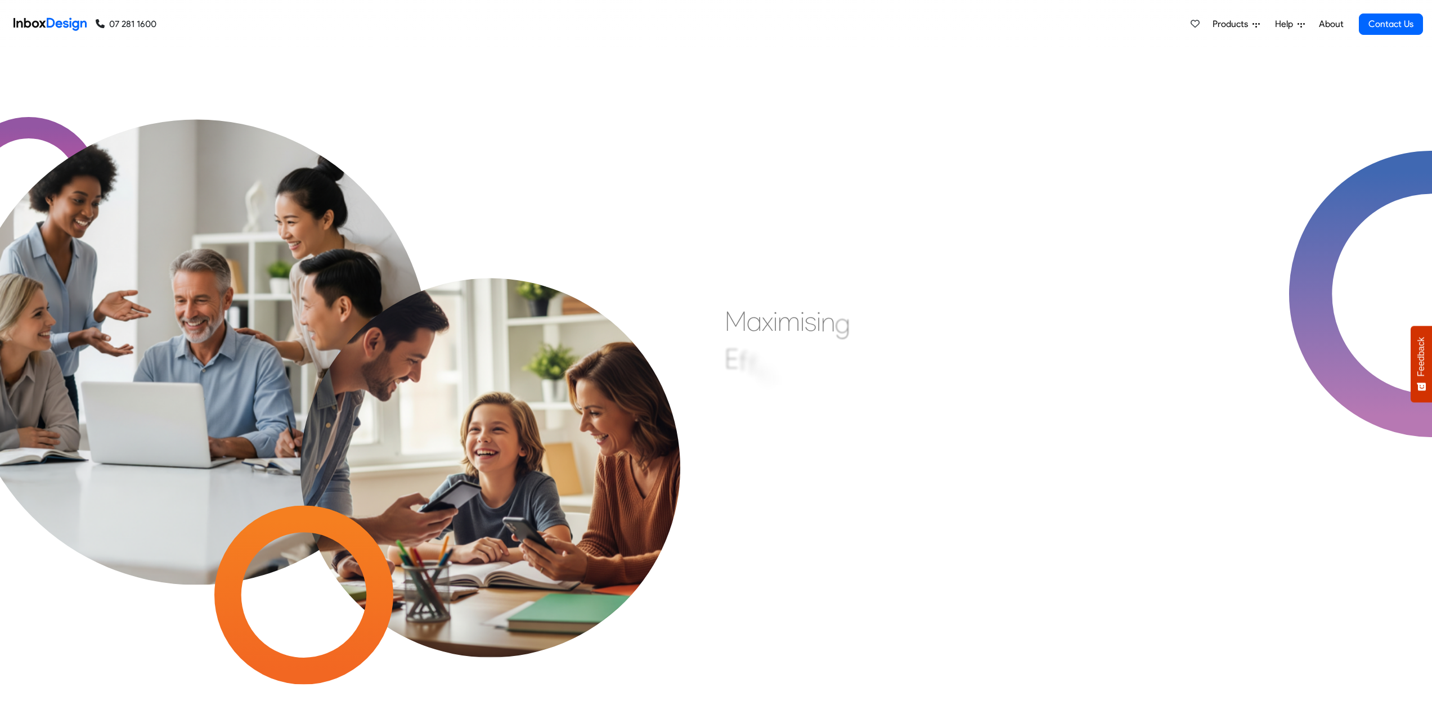 The height and width of the screenshot is (728, 1432). What do you see at coordinates (828, 322) in the screenshot?
I see `div: n` at bounding box center [828, 322].